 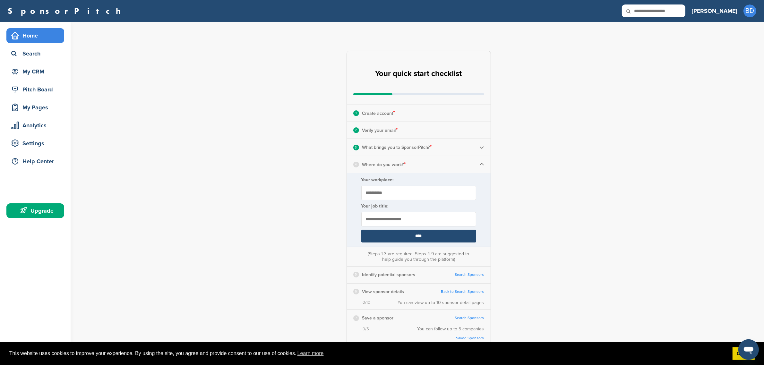 What do you see at coordinates (397, 147) in the screenshot?
I see `p: What brings you to SponsorPitch?` at bounding box center [397, 147].